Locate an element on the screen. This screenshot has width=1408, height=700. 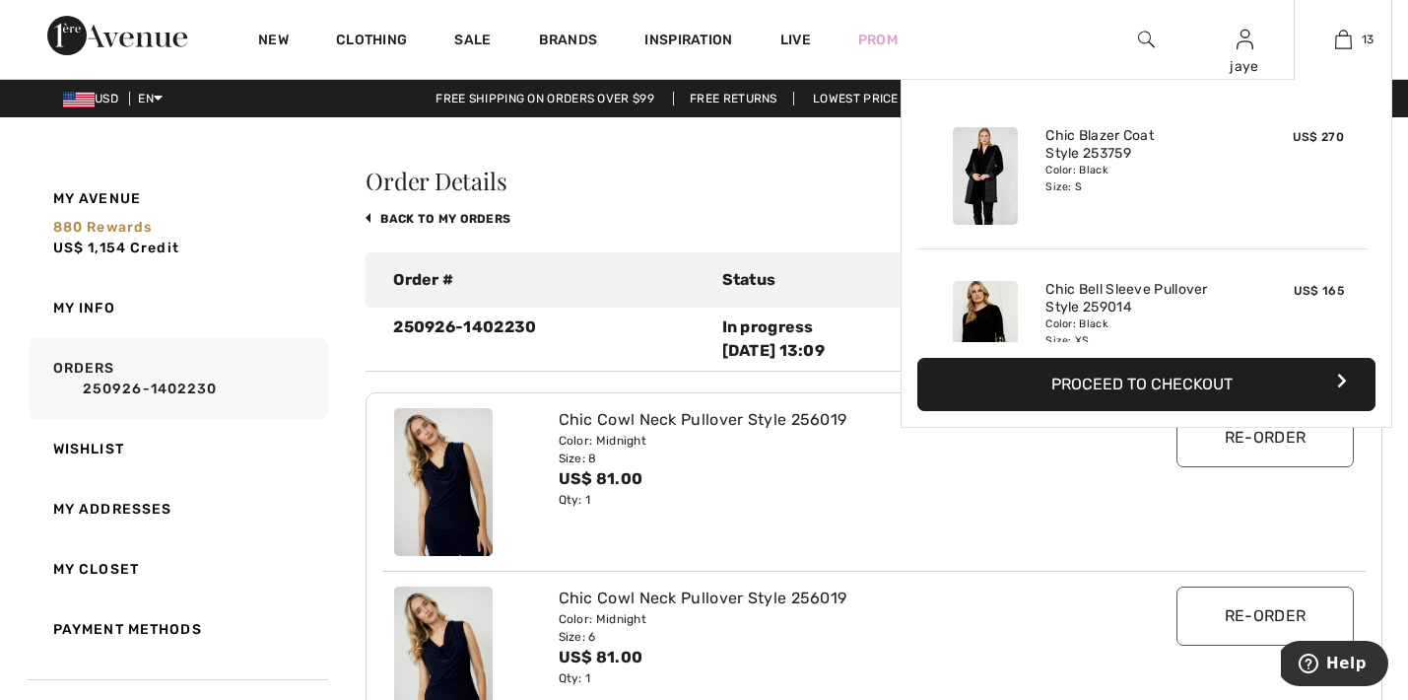
a: Live is located at coordinates (795, 39).